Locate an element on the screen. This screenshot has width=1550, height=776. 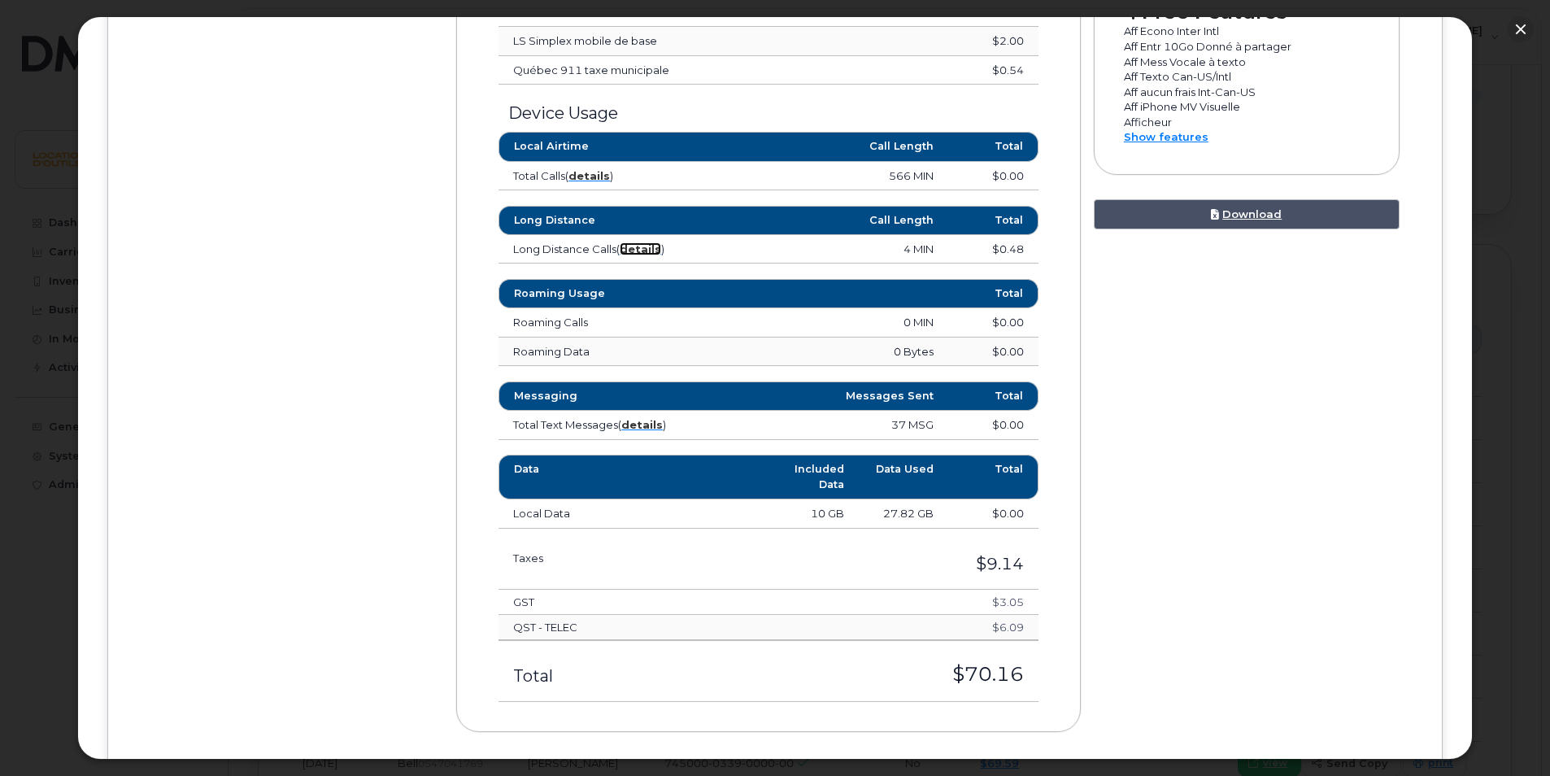
td: 37 MSG is located at coordinates (836, 425).